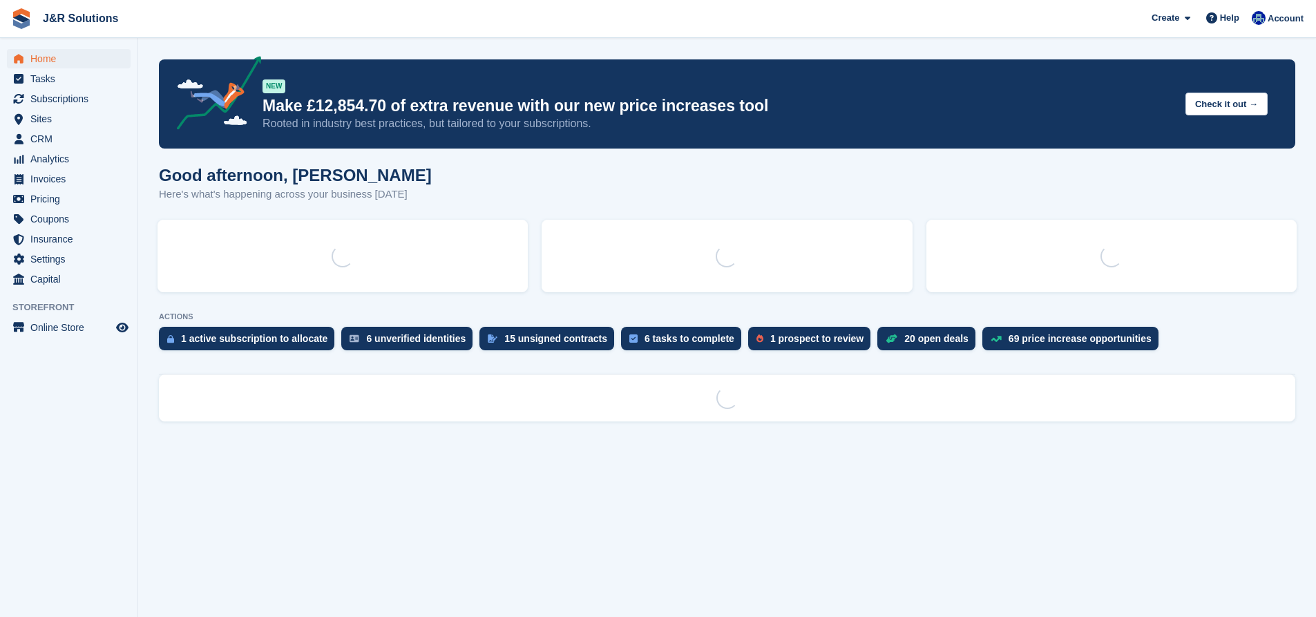 This screenshot has width=1316, height=617. What do you see at coordinates (1080, 339) in the screenshot?
I see `div: 69 price increase opportunities` at bounding box center [1080, 339].